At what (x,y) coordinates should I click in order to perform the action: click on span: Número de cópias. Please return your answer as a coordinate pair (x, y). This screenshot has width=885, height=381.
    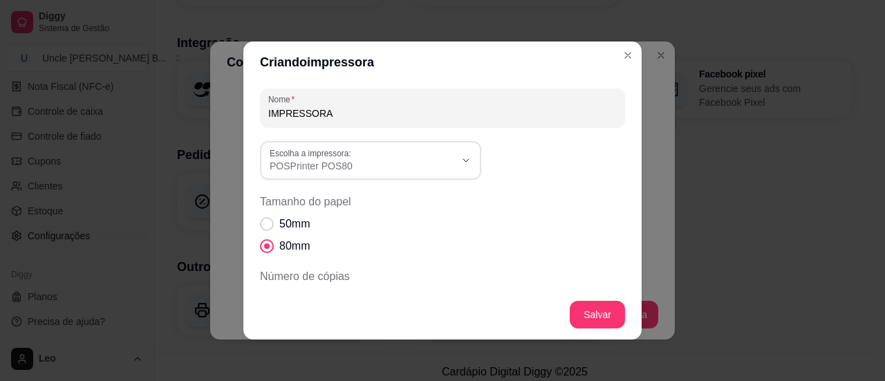
    Looking at the image, I should click on (442, 277).